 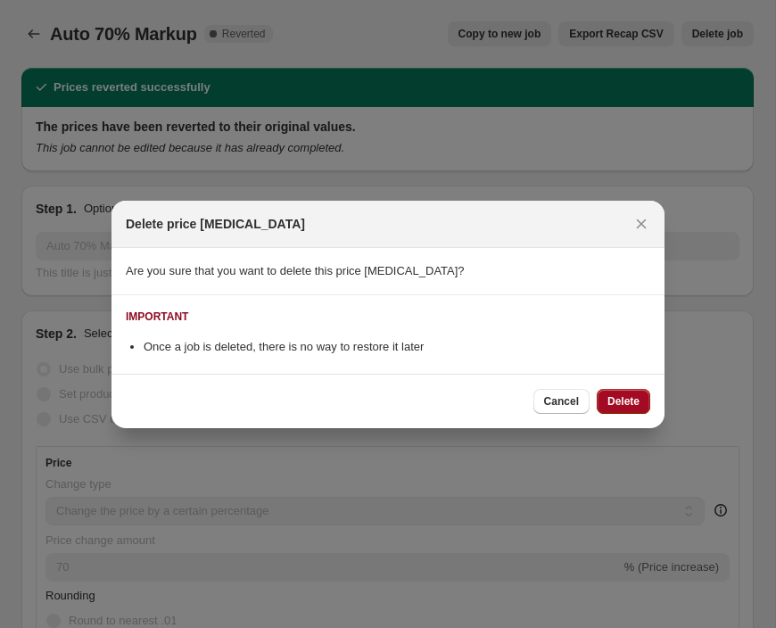 What do you see at coordinates (623, 401) in the screenshot?
I see `span: Delete` at bounding box center [623, 401].